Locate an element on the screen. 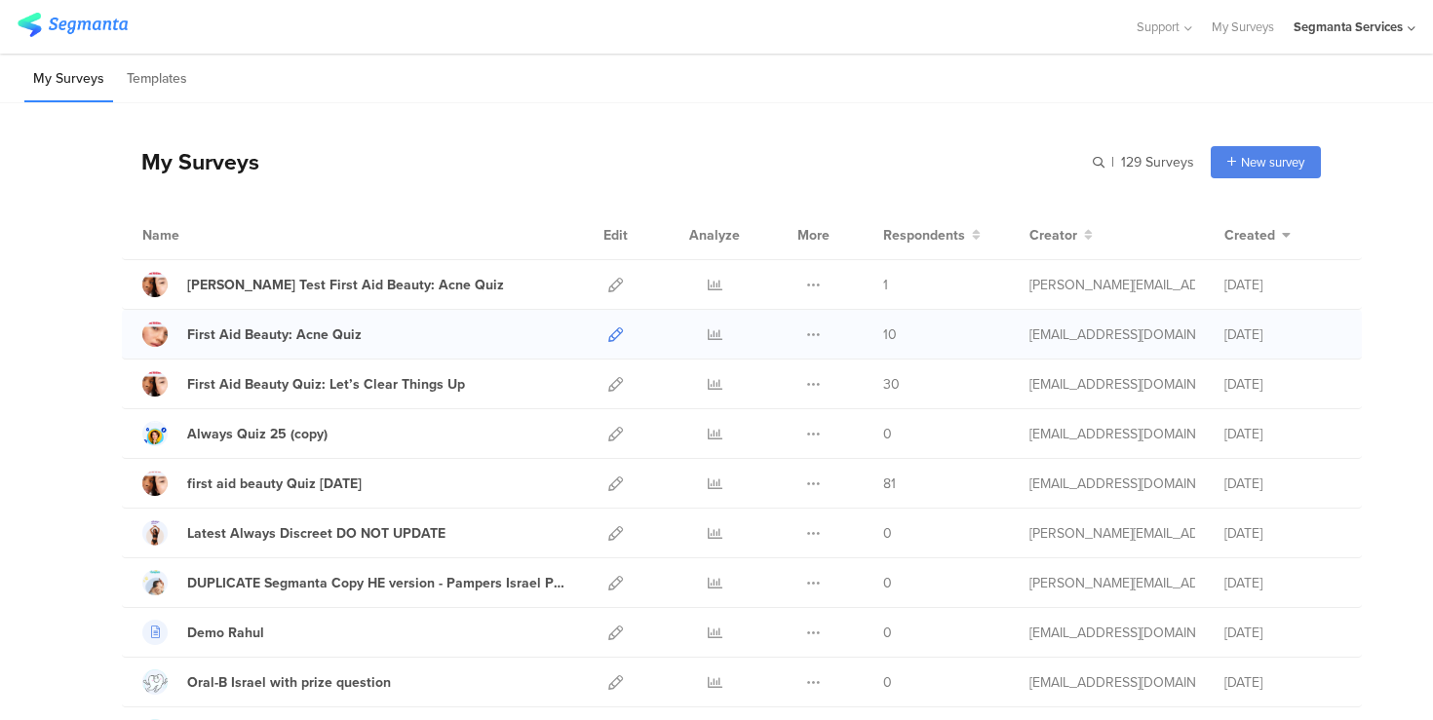 Image resolution: width=1433 pixels, height=720 pixels. span: 1 is located at coordinates (885, 285).